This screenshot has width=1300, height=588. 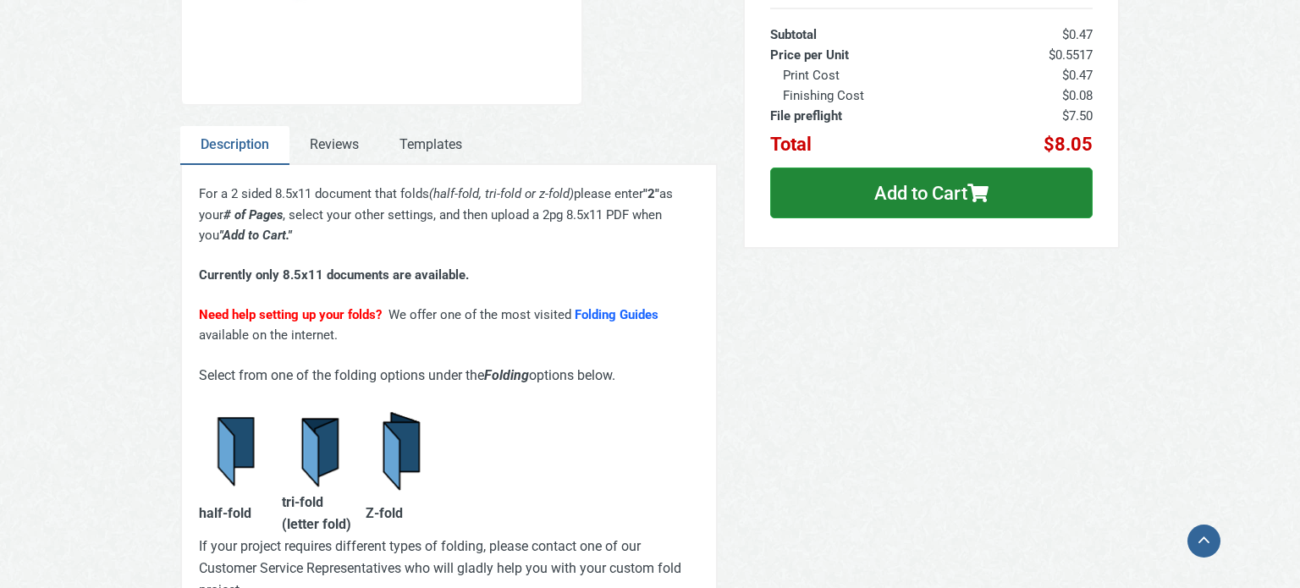 I want to click on strong: "2", so click(x=651, y=194).